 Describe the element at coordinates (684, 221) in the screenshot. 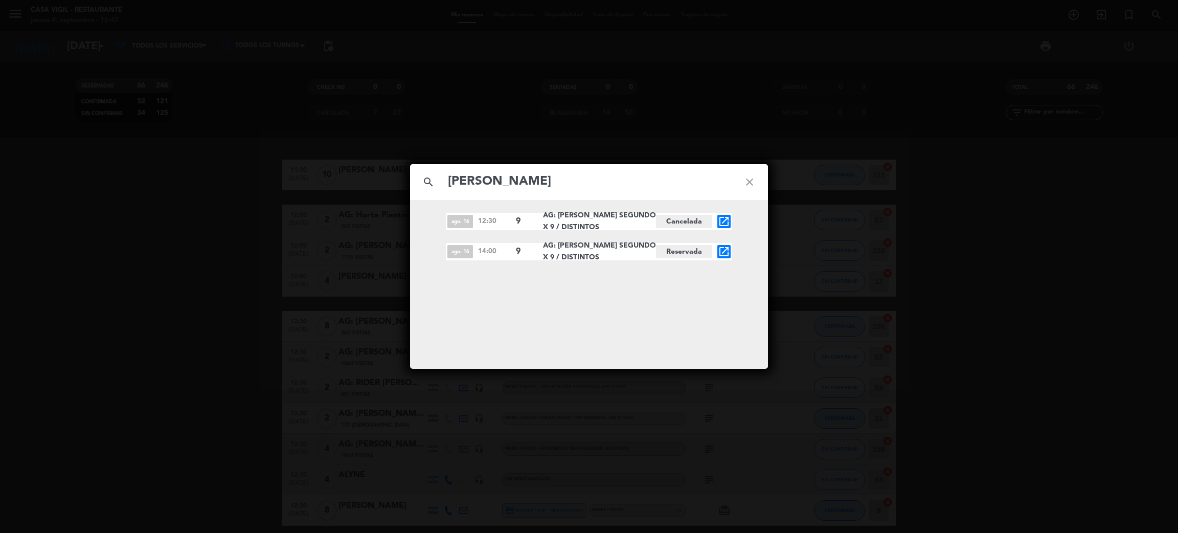

I see `span: Cancelada` at that location.